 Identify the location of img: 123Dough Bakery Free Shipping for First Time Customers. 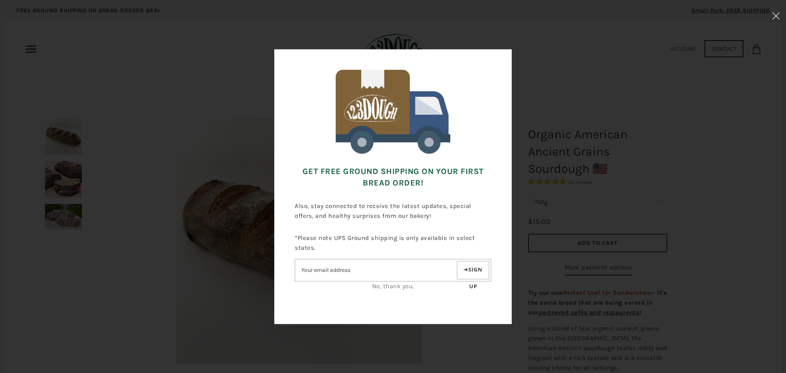
(393, 111).